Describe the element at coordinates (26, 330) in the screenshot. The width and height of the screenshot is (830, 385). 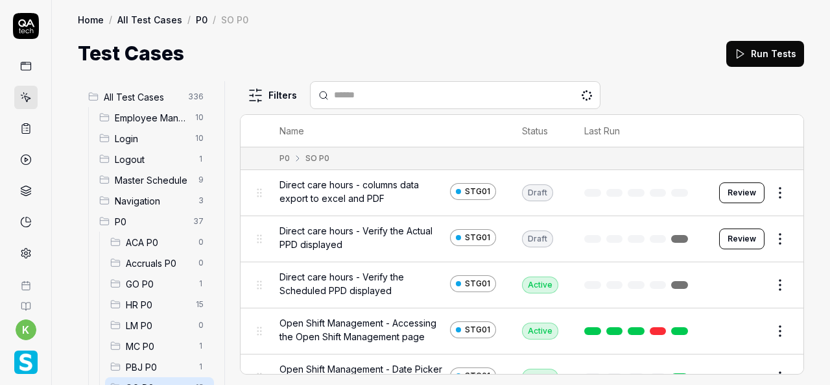
I see `span: k` at that location.